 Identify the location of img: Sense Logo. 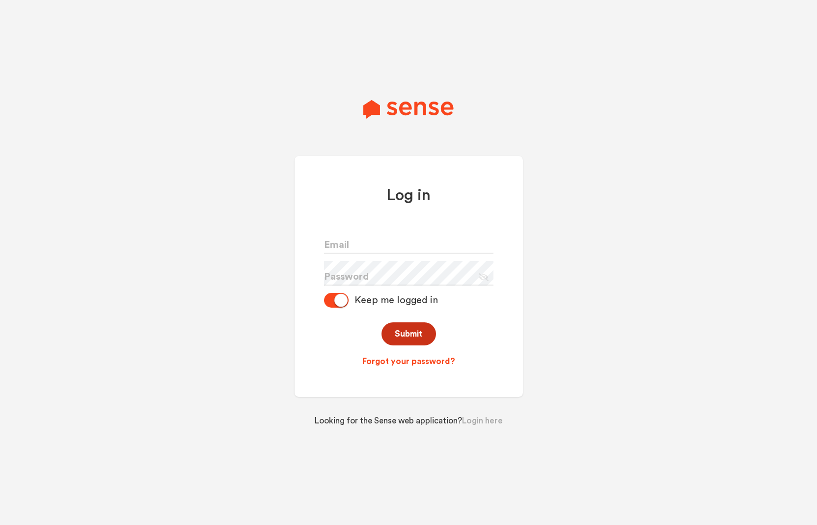
(408, 109).